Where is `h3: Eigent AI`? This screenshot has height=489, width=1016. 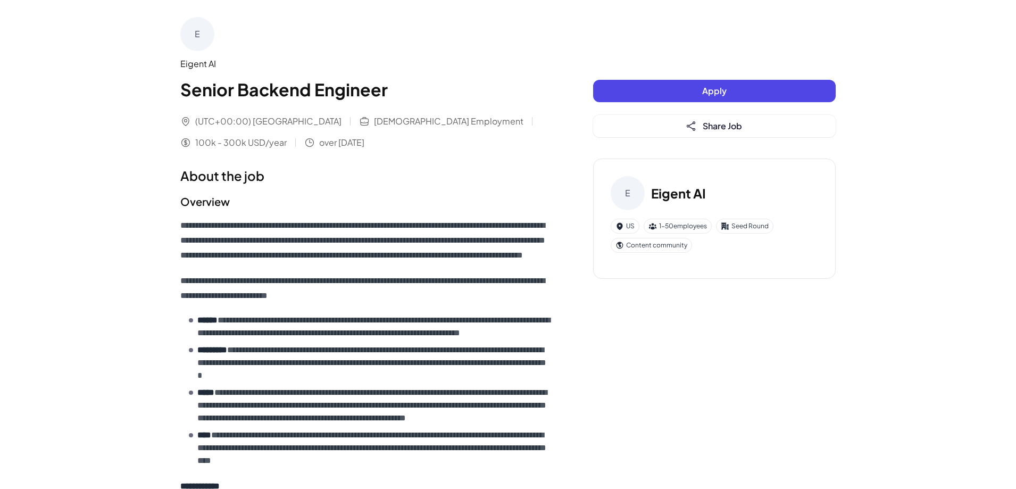 h3: Eigent AI is located at coordinates (678, 193).